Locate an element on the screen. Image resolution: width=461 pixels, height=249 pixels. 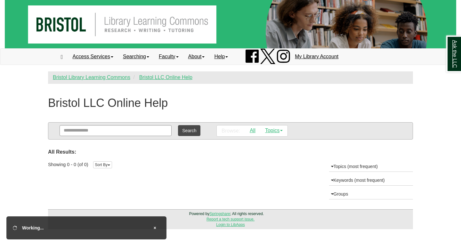
span: Working... is located at coordinates (33, 228).